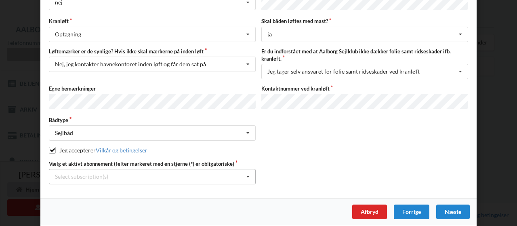  Describe the element at coordinates (152, 51) in the screenshot. I see `label: Løftemærker er de synlige? Hvis ikke skal mærkerne på inden løft` at that location.